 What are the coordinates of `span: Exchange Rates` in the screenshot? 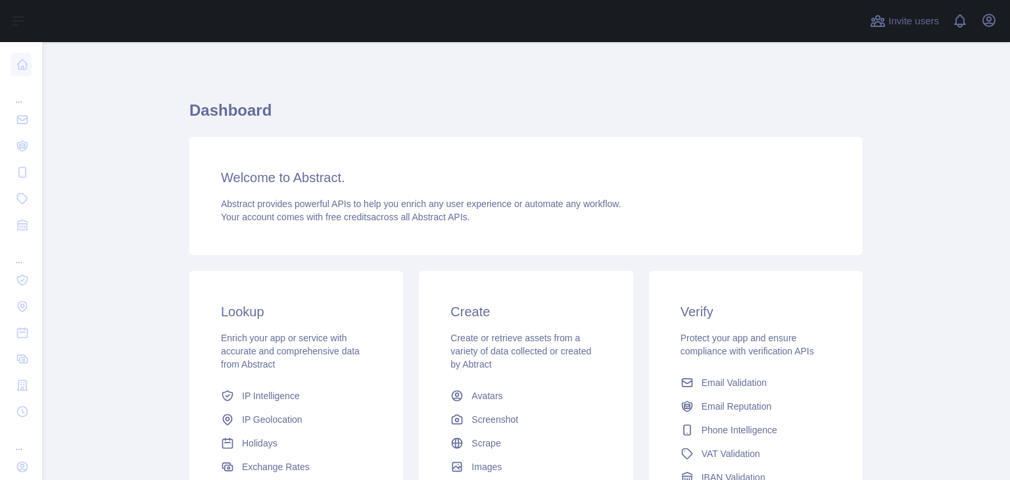 It's located at (276, 467).